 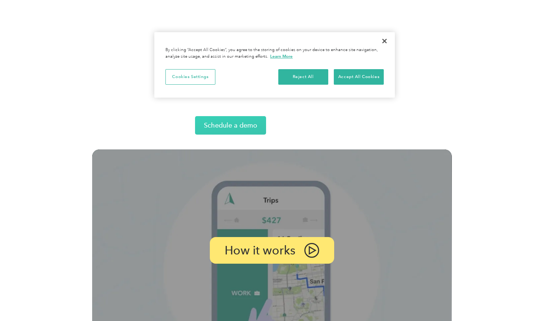 I want to click on a: More information about your privacy, opens in a new tab, so click(x=281, y=56).